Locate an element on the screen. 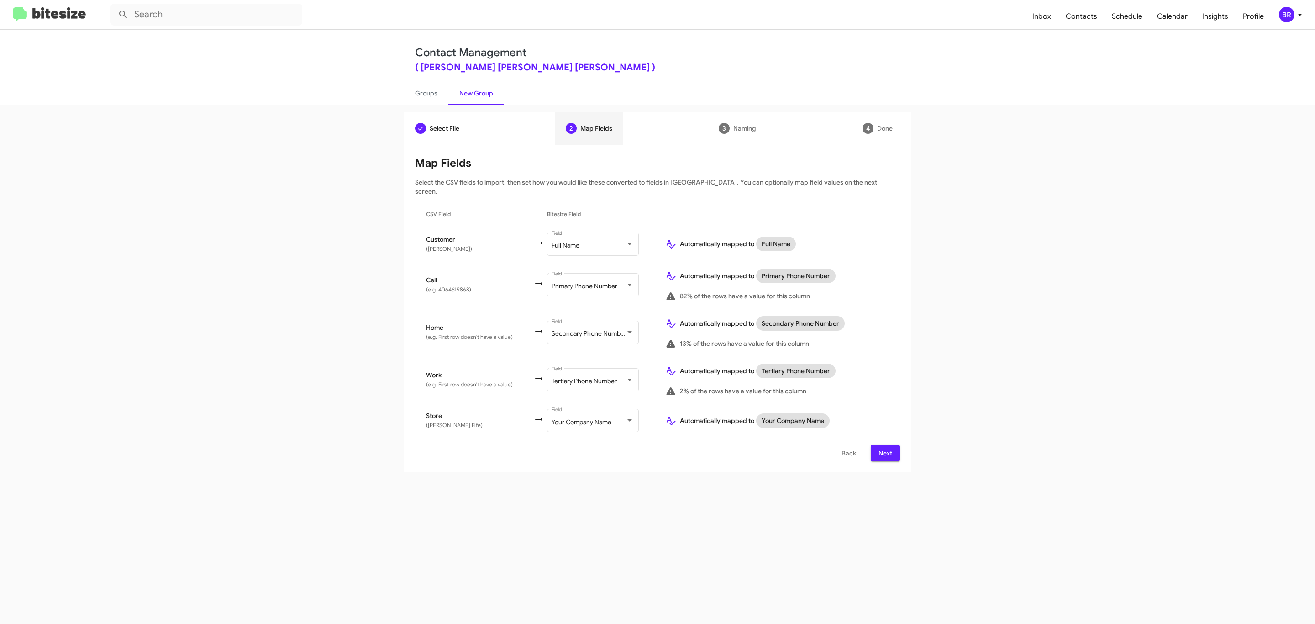 This screenshot has height=624, width=1315. span: Schedule is located at coordinates (1127, 16).